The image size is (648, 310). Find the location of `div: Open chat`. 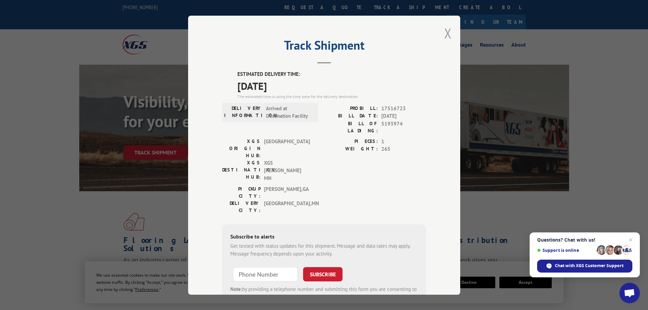

div: Open chat is located at coordinates (630, 293).